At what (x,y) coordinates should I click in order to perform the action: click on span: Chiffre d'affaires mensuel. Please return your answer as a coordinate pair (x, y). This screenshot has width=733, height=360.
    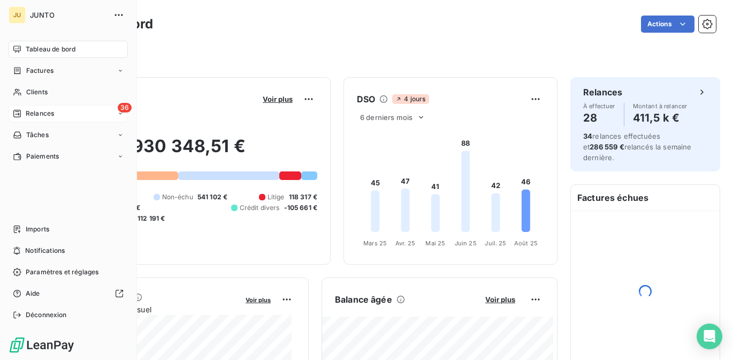
    Looking at the image, I should click on (149, 309).